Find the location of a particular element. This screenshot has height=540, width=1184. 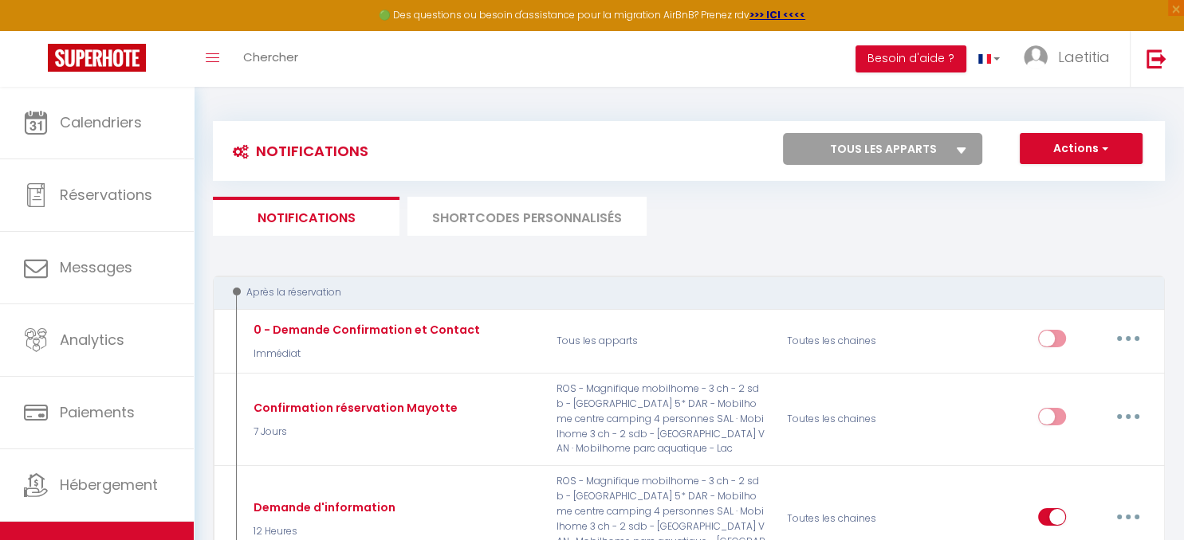

span: Messages is located at coordinates (96, 267).